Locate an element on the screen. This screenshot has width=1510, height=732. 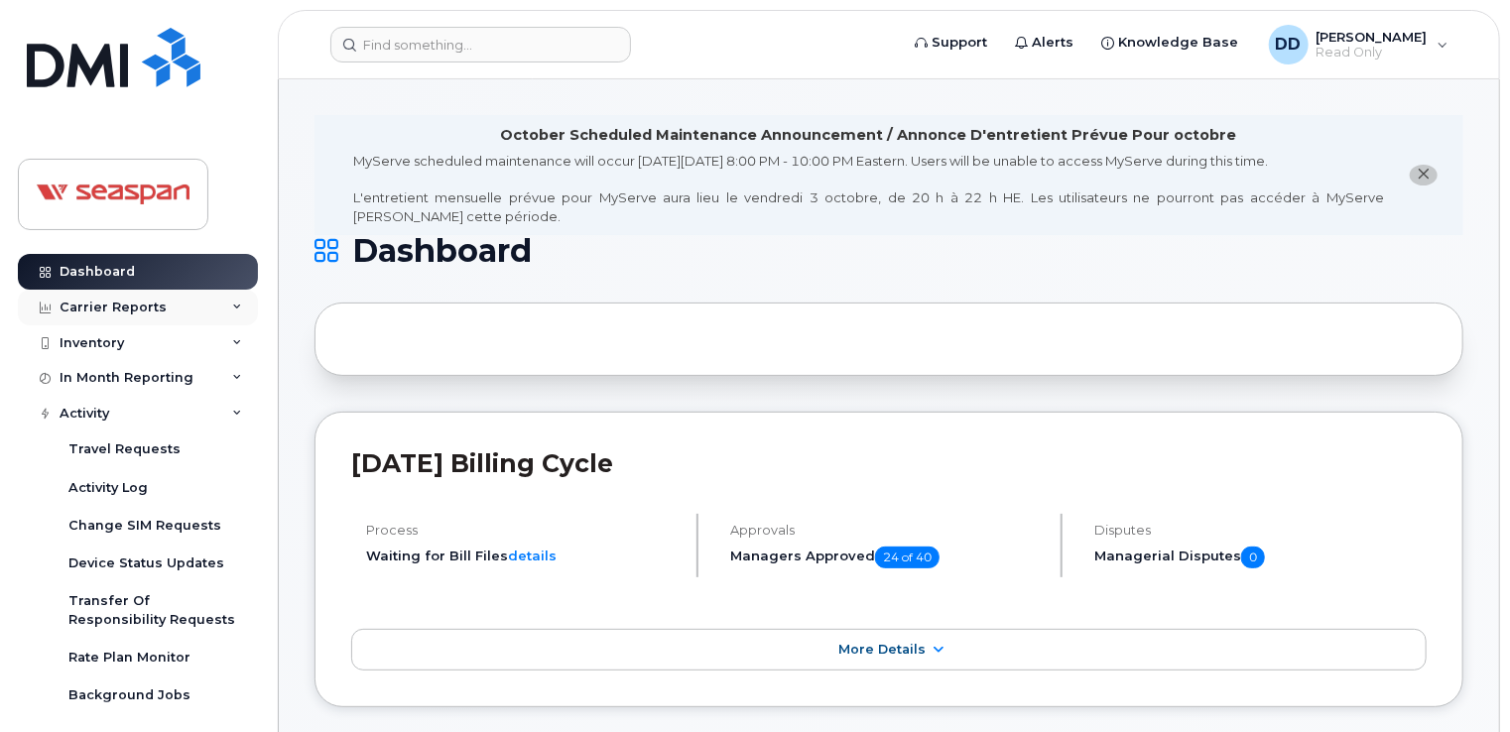
li: Waiting for Bill Files is located at coordinates (523, 556).